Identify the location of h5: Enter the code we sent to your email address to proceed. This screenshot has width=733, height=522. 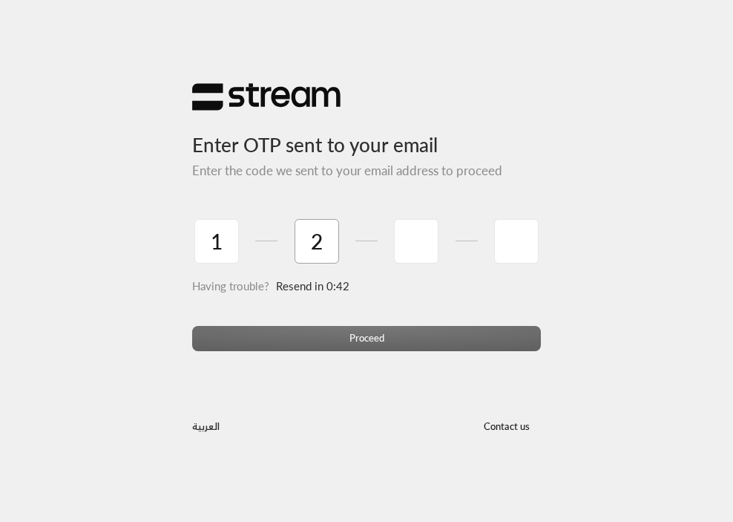
(367, 171).